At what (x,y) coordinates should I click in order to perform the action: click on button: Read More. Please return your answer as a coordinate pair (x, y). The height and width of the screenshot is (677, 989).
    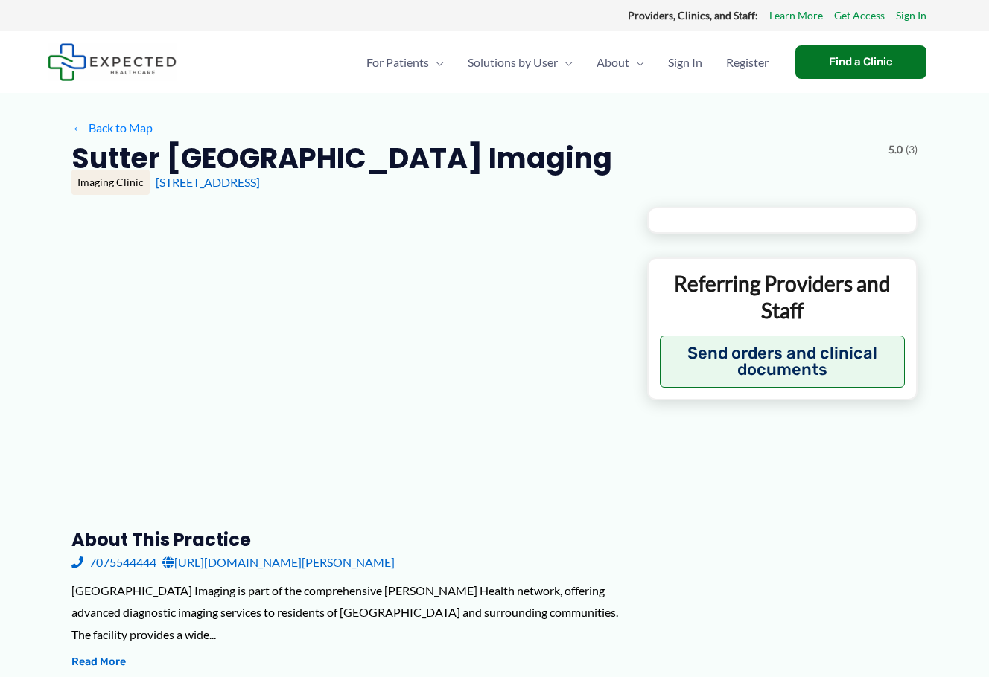
    Looking at the image, I should click on (98, 662).